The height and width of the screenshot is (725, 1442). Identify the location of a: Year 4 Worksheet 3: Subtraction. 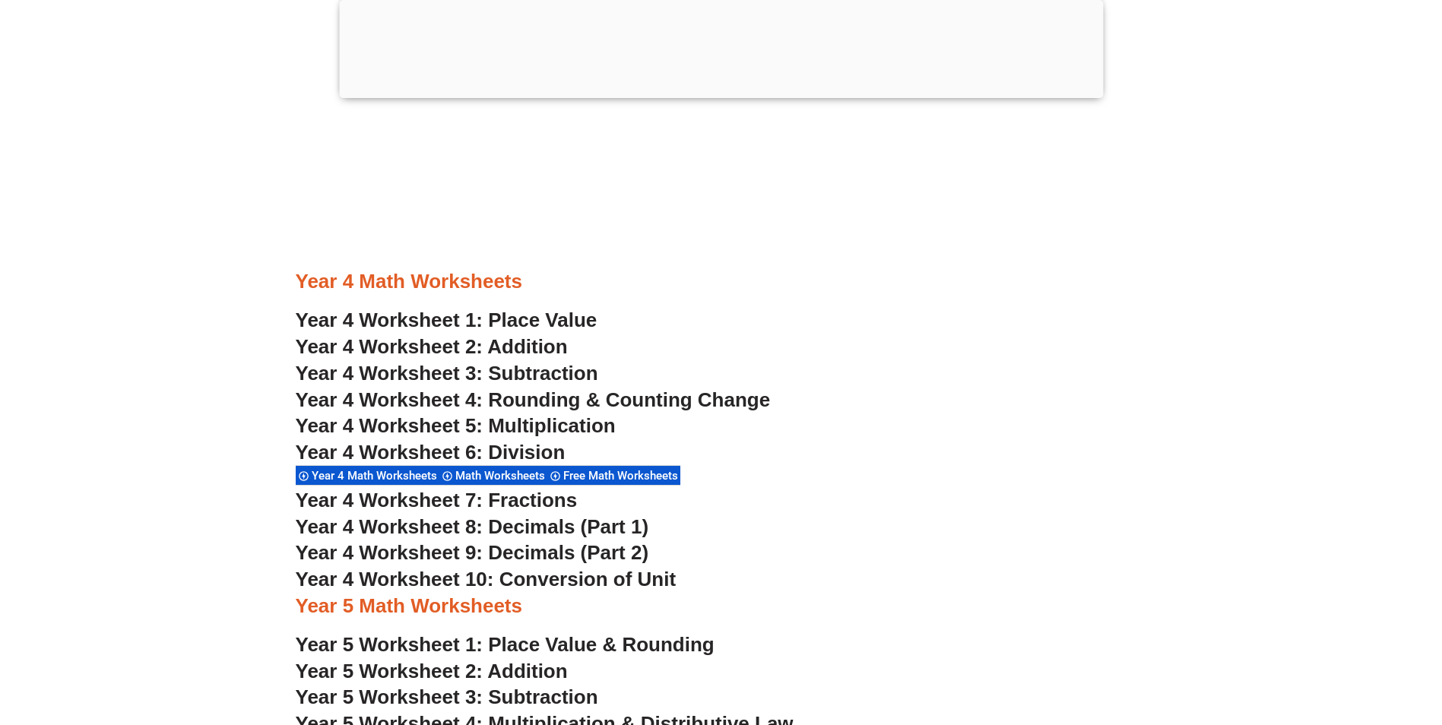
(447, 373).